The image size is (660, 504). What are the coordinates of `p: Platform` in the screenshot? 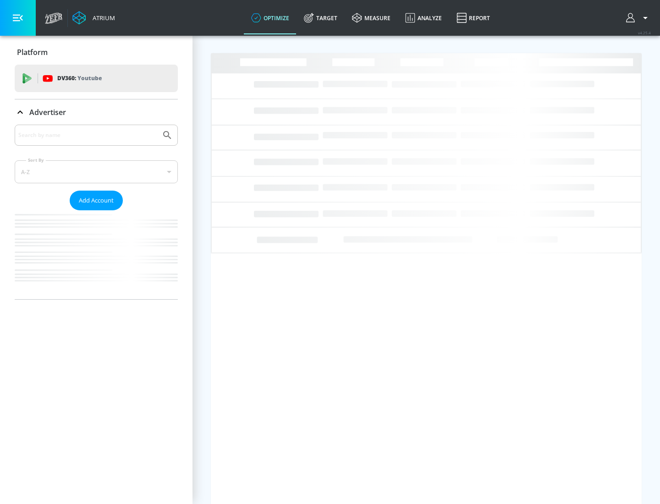 It's located at (32, 52).